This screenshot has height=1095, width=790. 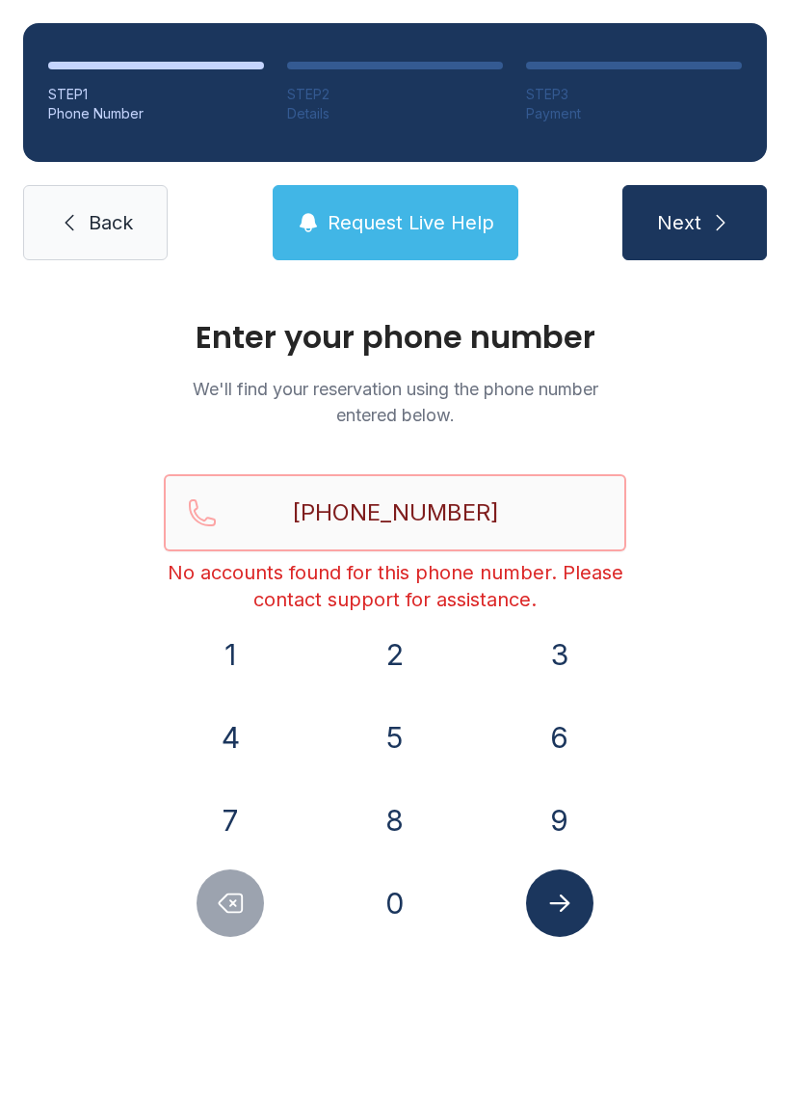 What do you see at coordinates (156, 114) in the screenshot?
I see `div: Phone Number` at bounding box center [156, 114].